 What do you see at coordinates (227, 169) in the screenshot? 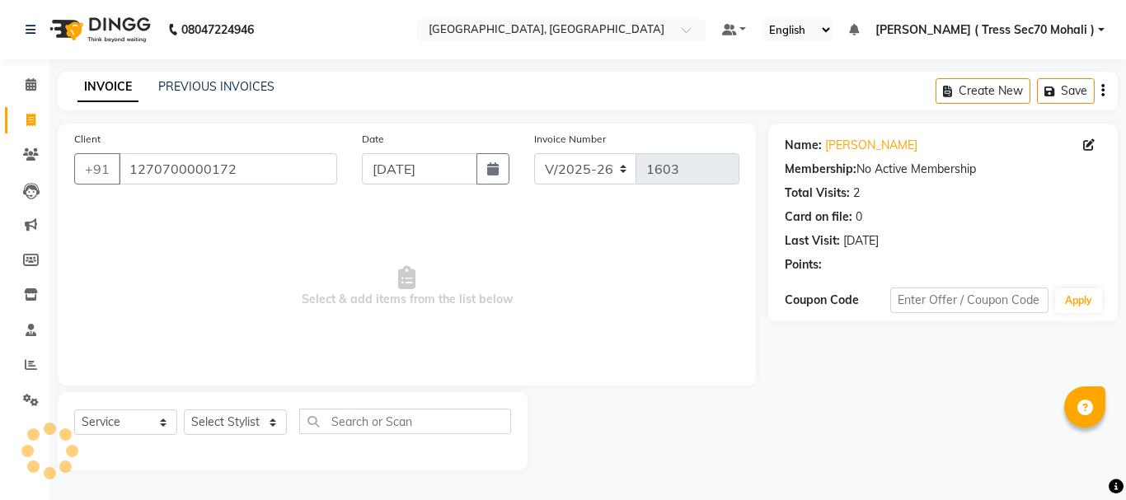
I see `input: Search by Name/Mobile/Email/Code` at bounding box center [227, 169].